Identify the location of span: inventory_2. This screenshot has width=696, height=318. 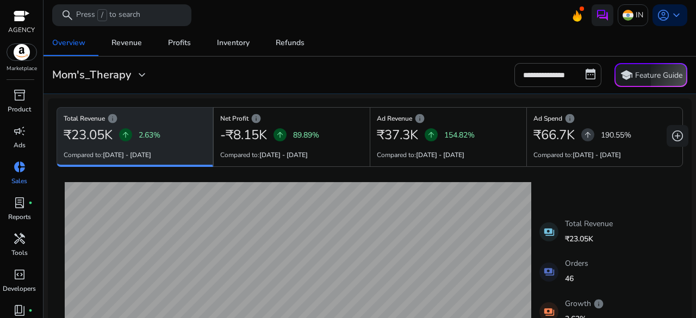
(20, 95).